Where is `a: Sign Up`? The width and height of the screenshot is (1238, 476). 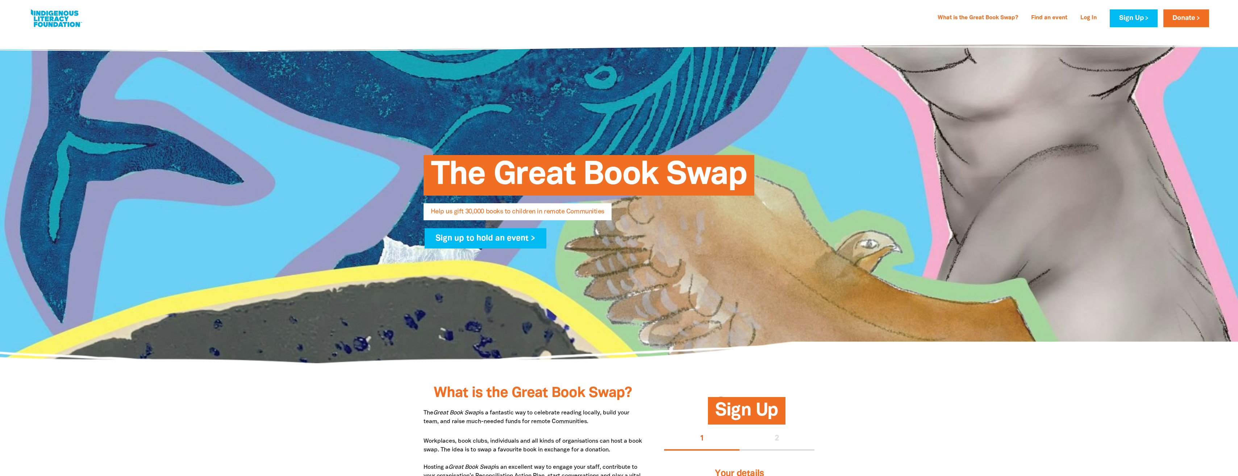 a: Sign Up is located at coordinates (1133, 18).